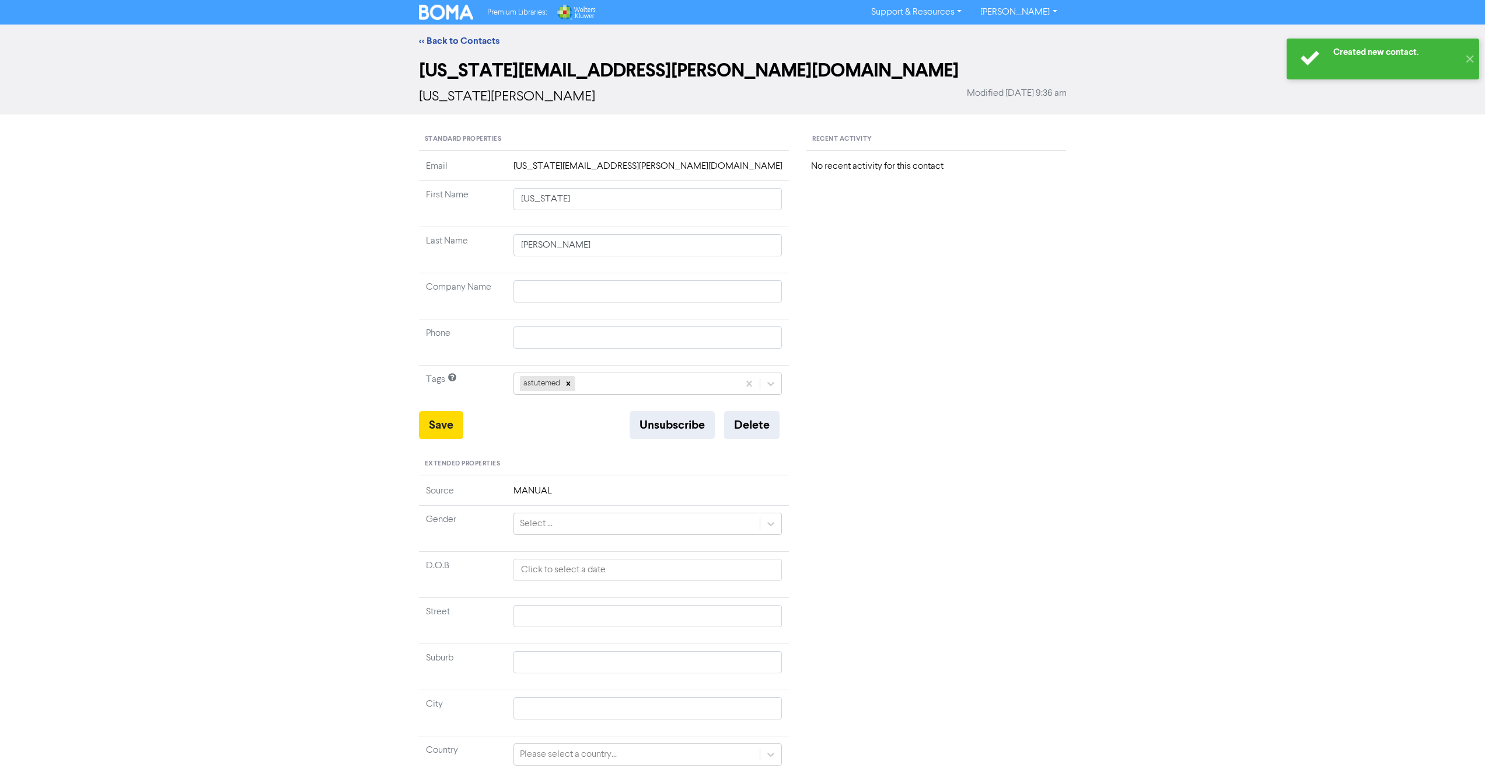 Image resolution: width=1485 pixels, height=772 pixels. Describe the element at coordinates (517, 12) in the screenshot. I see `span: Premium Libraries:` at that location.